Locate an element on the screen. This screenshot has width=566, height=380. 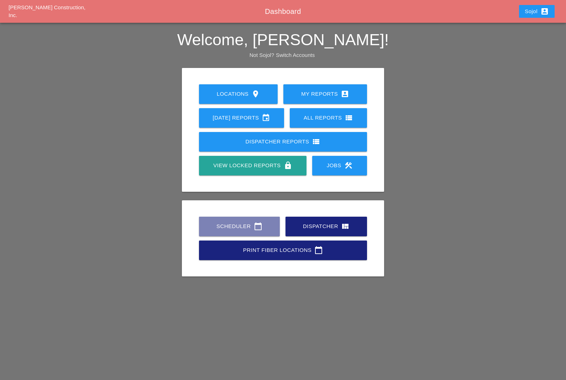
a: Print Fiber Locations is located at coordinates (283, 250).